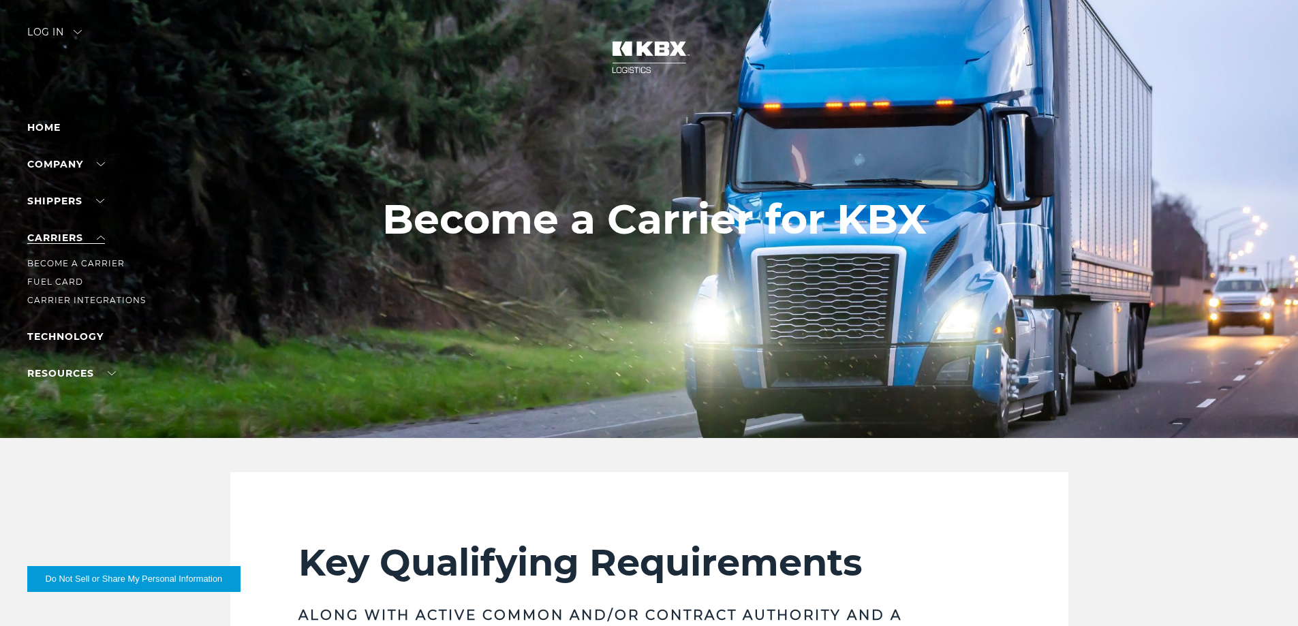  I want to click on a: RESOURCES, so click(72, 373).